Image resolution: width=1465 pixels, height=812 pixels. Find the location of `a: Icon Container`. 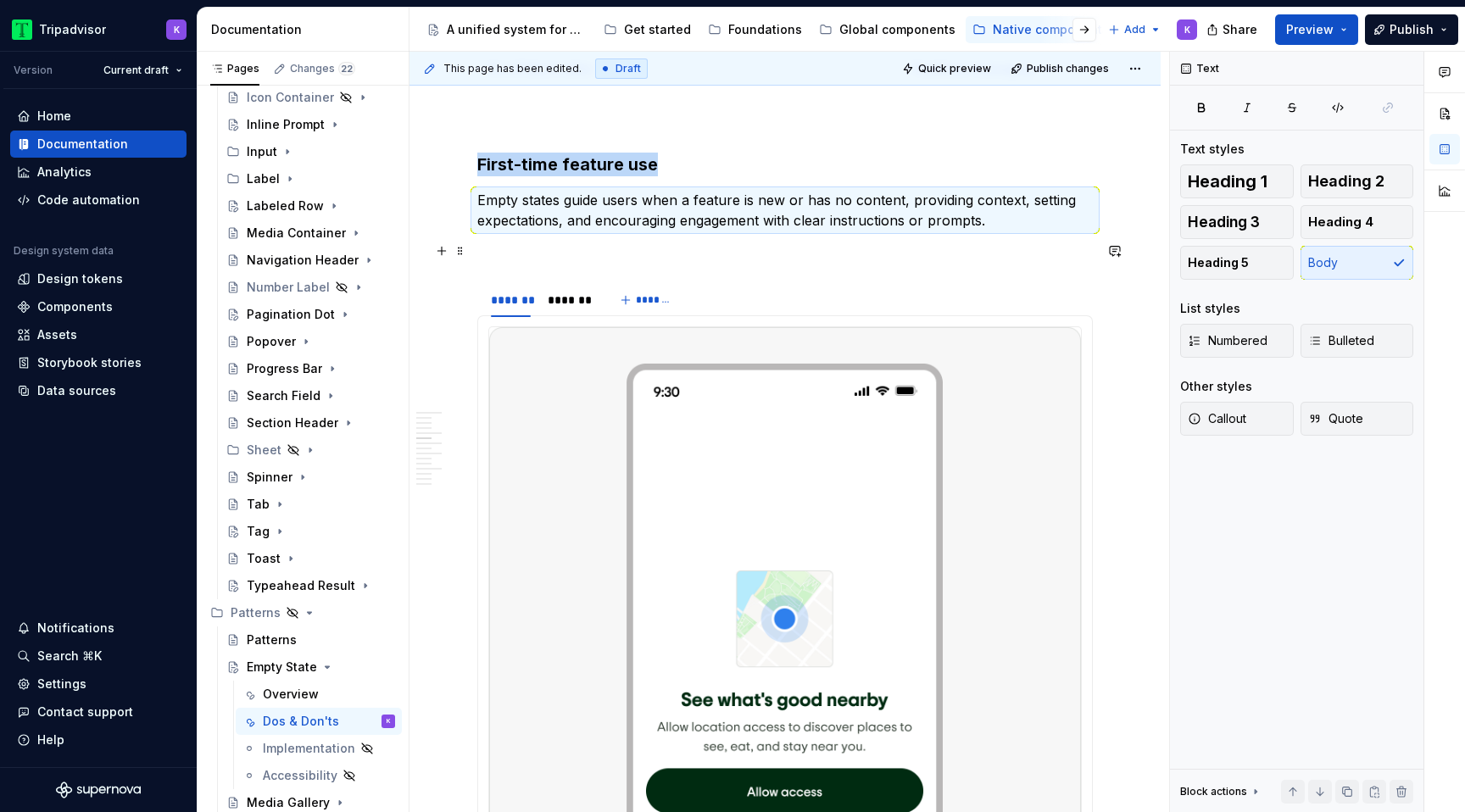

a: Icon Container is located at coordinates (311, 98).